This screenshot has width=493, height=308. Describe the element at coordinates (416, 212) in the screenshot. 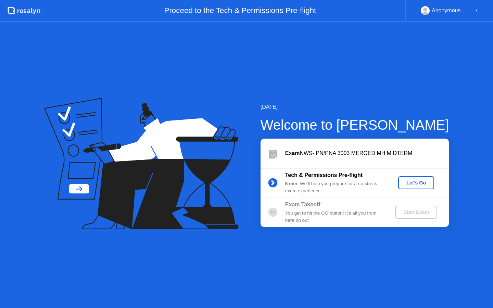

I see `div: Start Exam` at that location.